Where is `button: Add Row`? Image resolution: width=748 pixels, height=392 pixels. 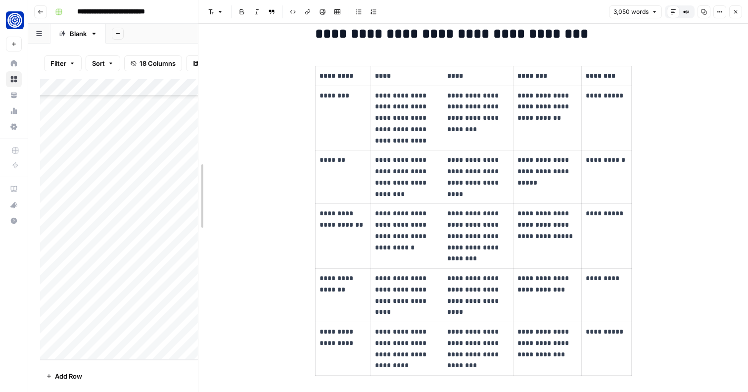 button: Add Row is located at coordinates (64, 376).